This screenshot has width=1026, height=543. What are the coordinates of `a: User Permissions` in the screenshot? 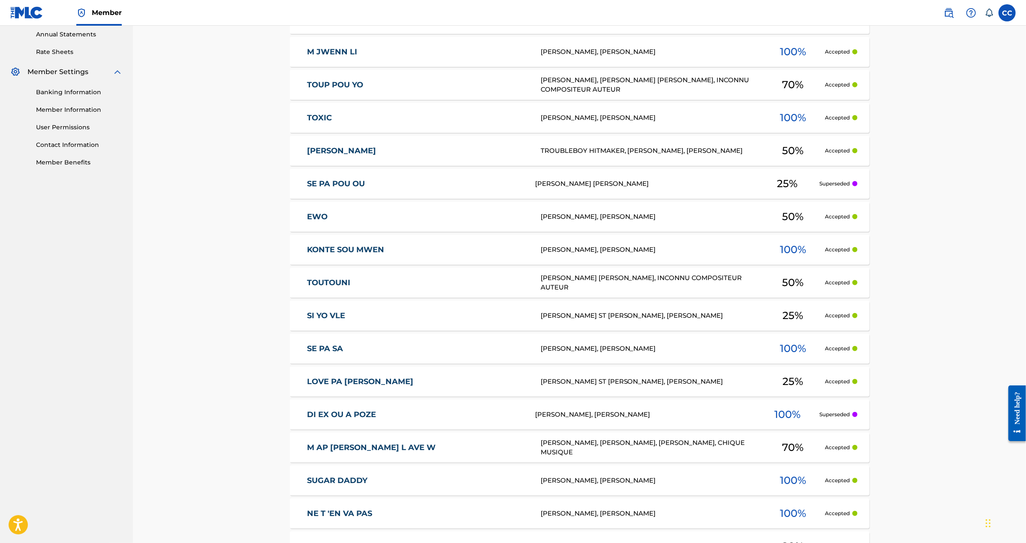 It's located at (79, 127).